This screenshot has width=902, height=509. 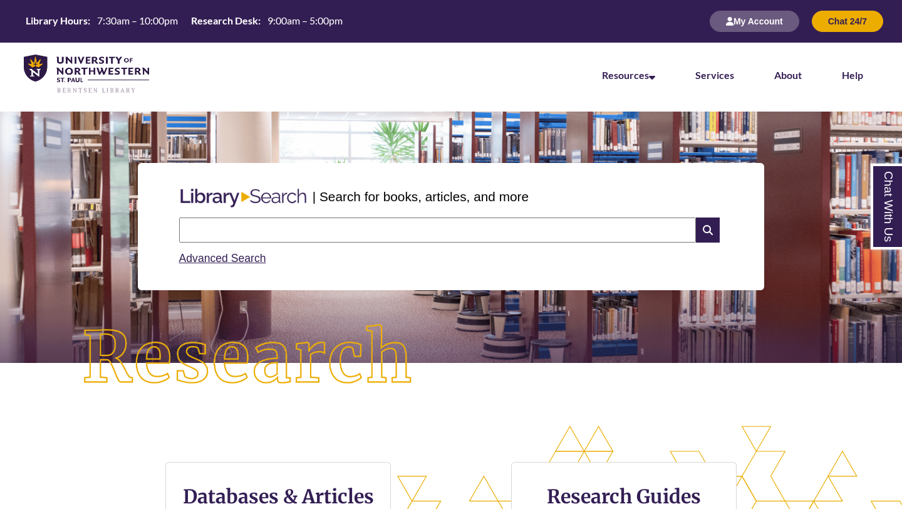 I want to click on a: Chat 24/7, so click(x=848, y=21).